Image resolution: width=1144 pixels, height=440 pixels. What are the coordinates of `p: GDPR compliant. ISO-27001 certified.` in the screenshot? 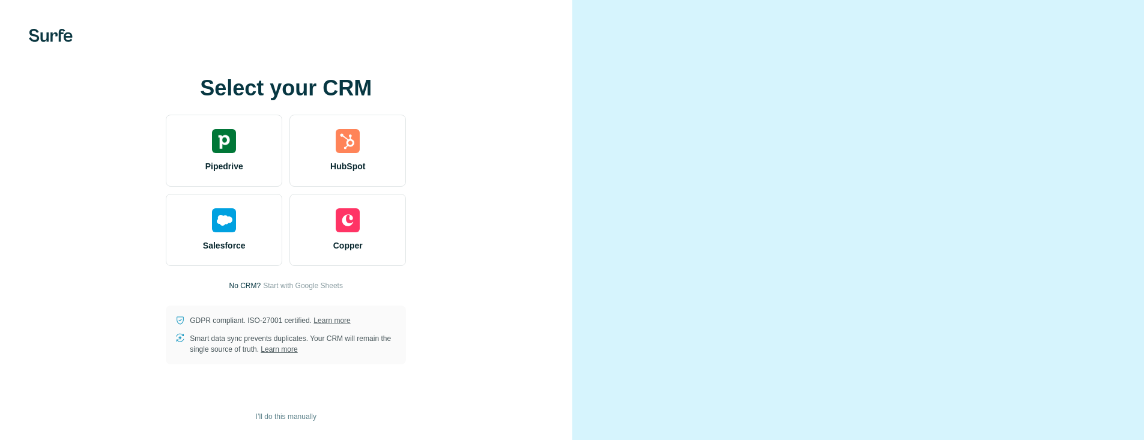 It's located at (270, 321).